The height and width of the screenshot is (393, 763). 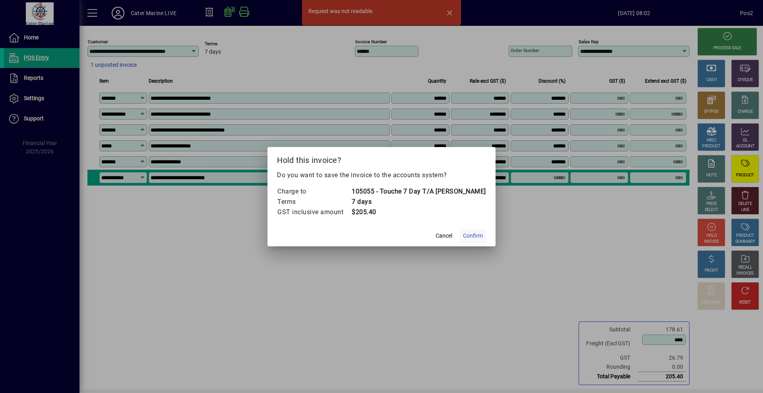 What do you see at coordinates (473, 236) in the screenshot?
I see `span: Confirm` at bounding box center [473, 236].